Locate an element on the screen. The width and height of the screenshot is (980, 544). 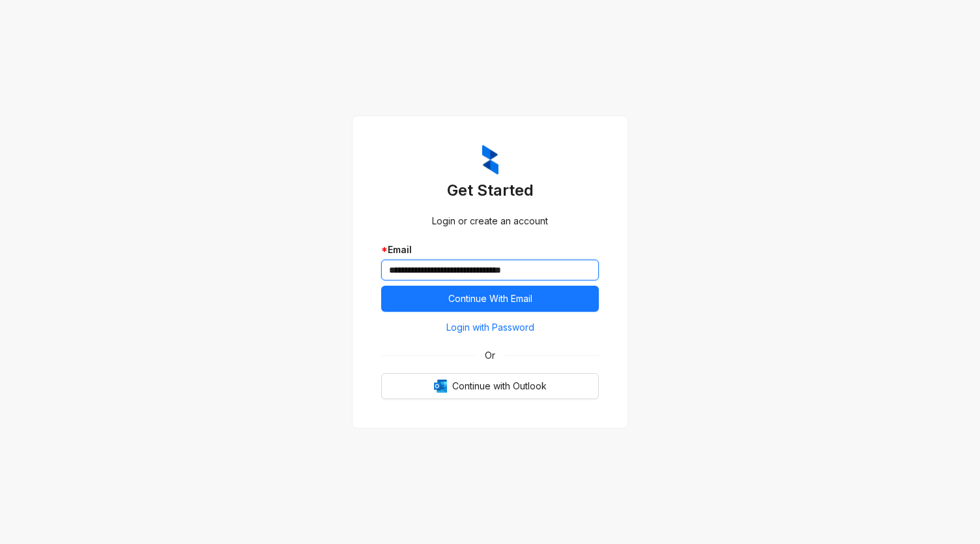
span: Or is located at coordinates (490, 355).